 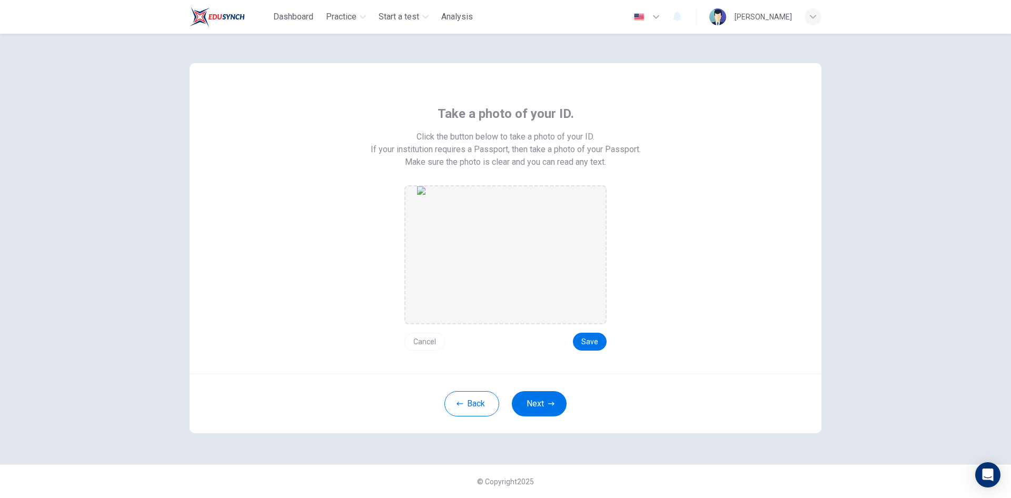 What do you see at coordinates (293, 17) in the screenshot?
I see `a: Dashboard` at bounding box center [293, 17].